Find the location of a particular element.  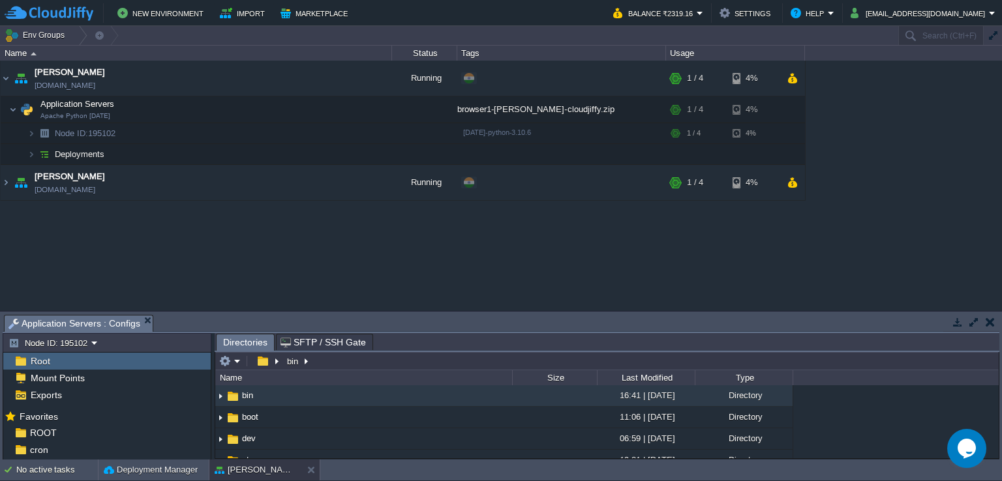

a: boot is located at coordinates (250, 417).